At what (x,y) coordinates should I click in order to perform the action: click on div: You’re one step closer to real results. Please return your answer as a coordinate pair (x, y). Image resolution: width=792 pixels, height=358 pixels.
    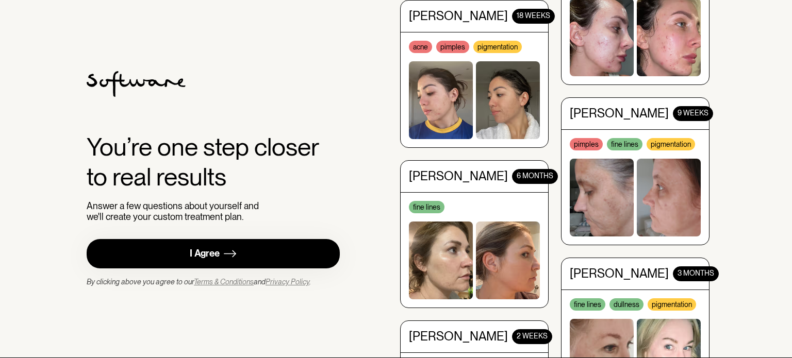
    Looking at the image, I should click on (213, 162).